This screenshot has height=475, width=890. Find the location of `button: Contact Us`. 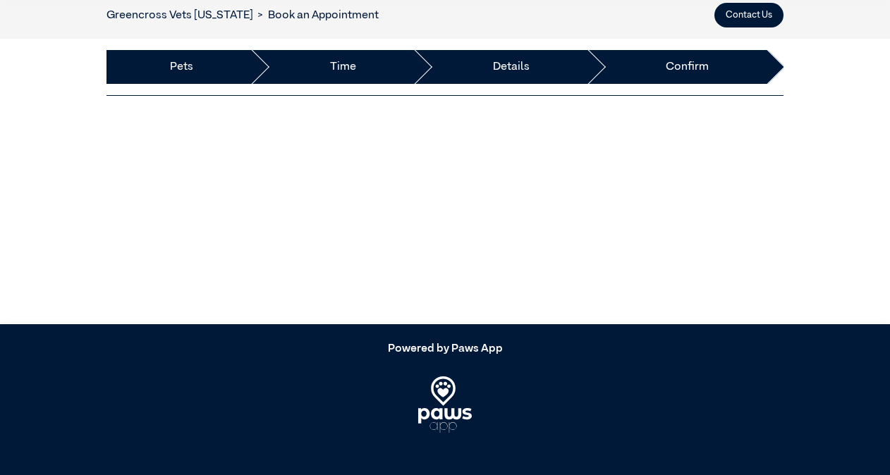

button: Contact Us is located at coordinates (749, 15).